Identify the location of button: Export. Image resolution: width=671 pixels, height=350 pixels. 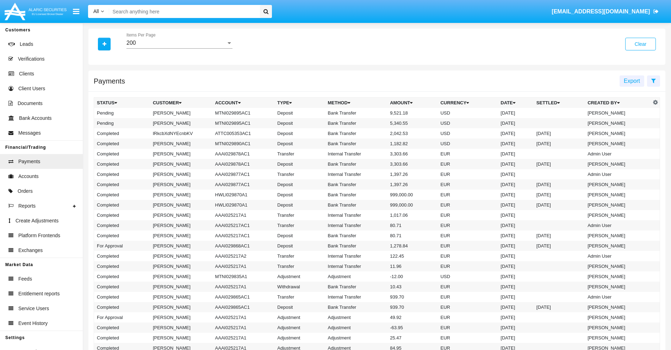
(632, 81).